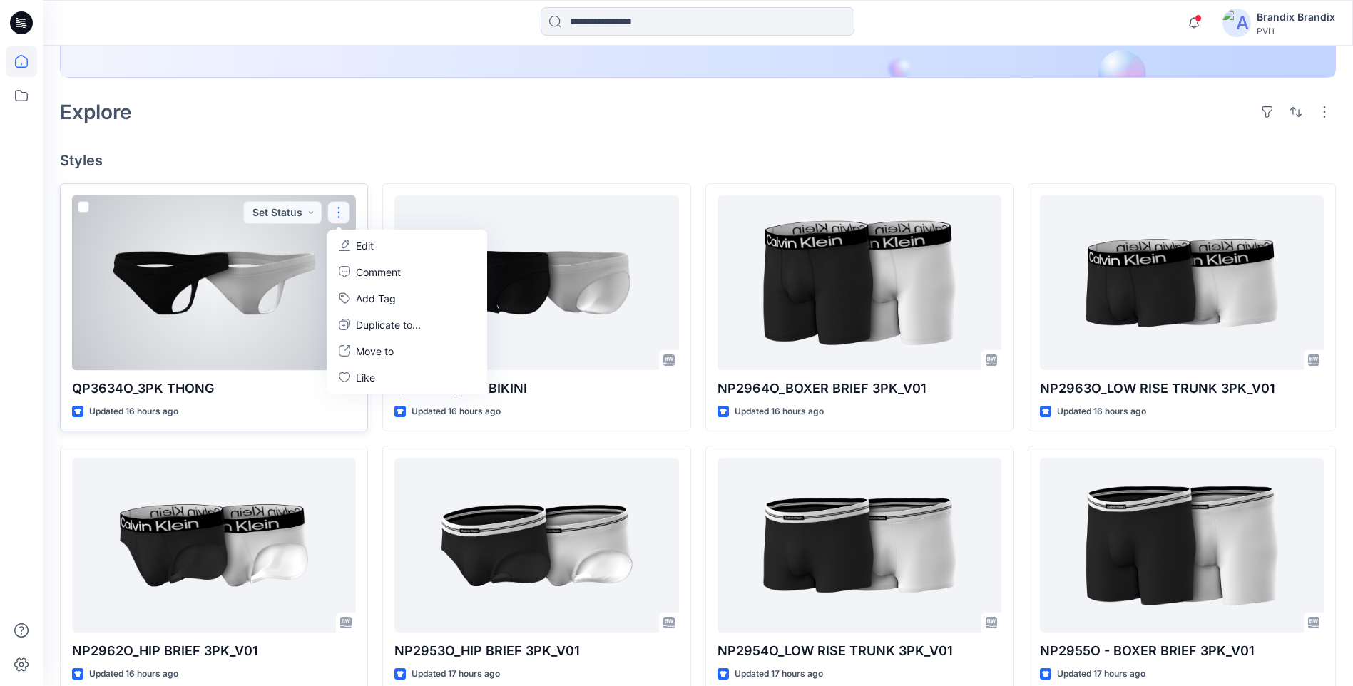 The image size is (1353, 686). What do you see at coordinates (365, 377) in the screenshot?
I see `p: Like` at bounding box center [365, 377].